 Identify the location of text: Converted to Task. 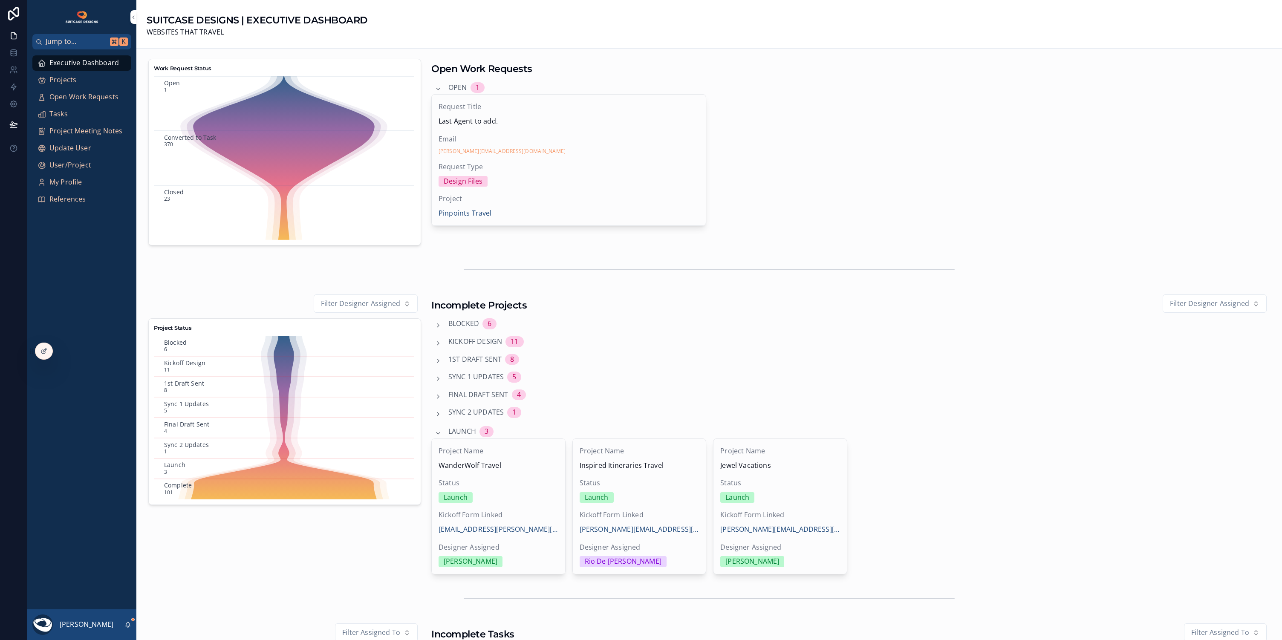
(190, 137).